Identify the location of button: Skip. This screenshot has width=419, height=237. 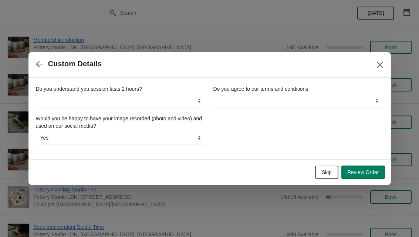
(327, 172).